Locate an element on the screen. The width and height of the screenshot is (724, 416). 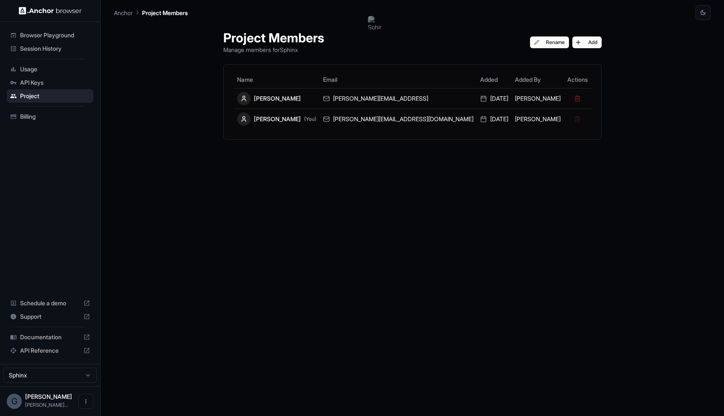
div: G is located at coordinates (14, 401).